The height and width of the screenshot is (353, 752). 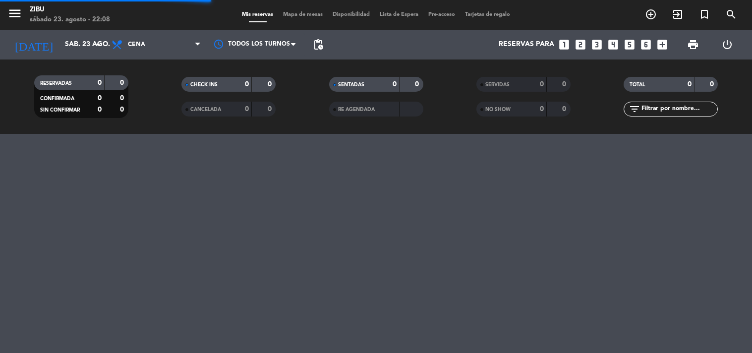 What do you see at coordinates (98, 45) in the screenshot?
I see `i: arrow_drop_down` at bounding box center [98, 45].